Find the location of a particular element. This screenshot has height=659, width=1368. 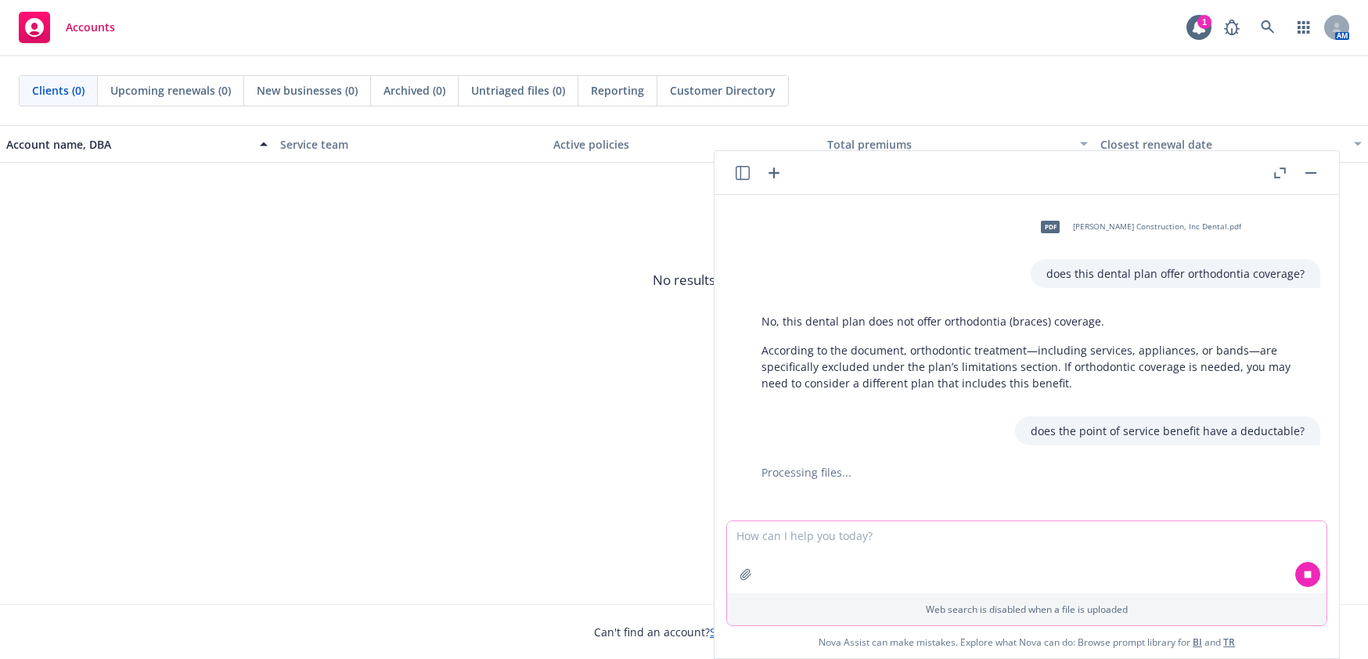

p: does this dental plan offer orthodontia coverage? is located at coordinates (1175, 273).